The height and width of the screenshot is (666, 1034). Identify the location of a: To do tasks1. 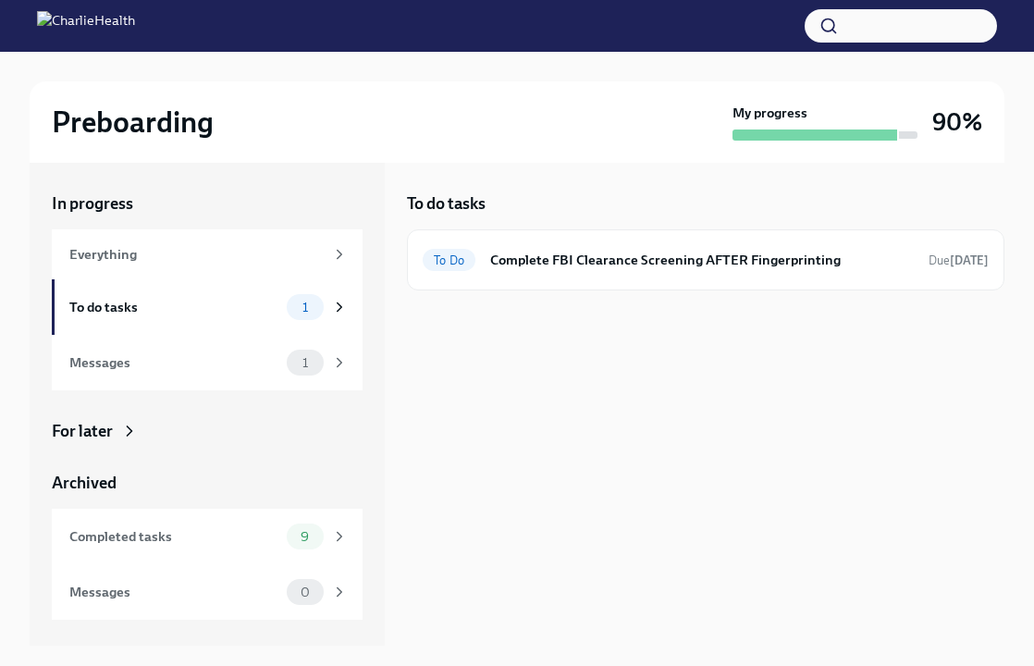
(207, 307).